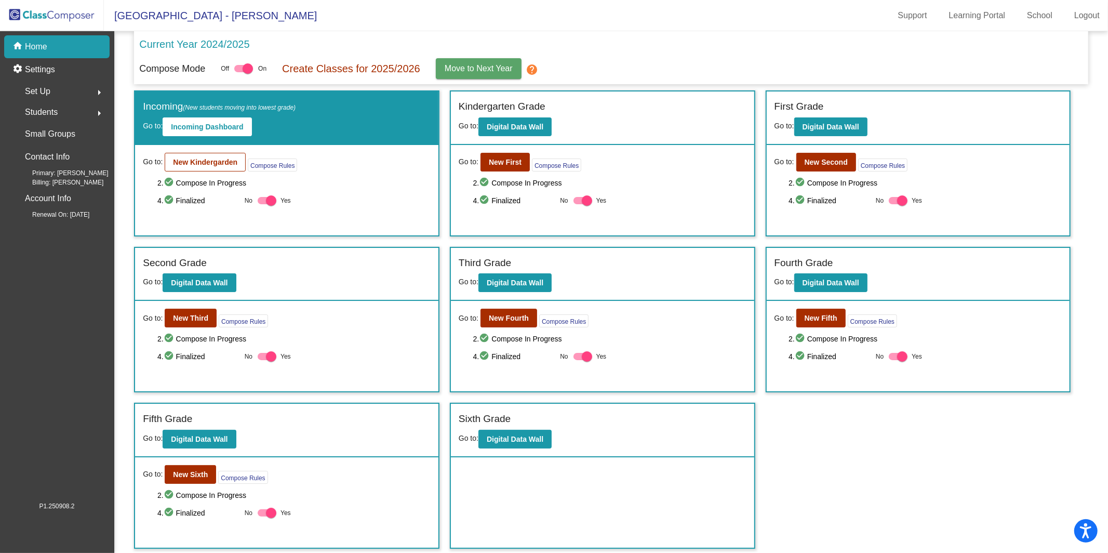 The height and width of the screenshot is (553, 1108). I want to click on label: Incoming, so click(219, 106).